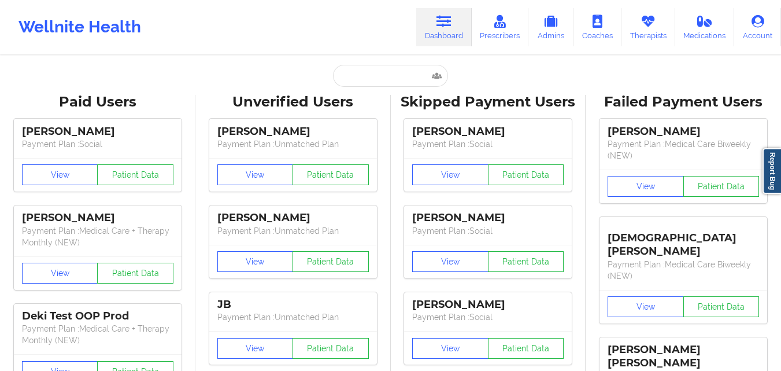 The image size is (781, 371). Describe the element at coordinates (551, 27) in the screenshot. I see `a: Admins` at that location.